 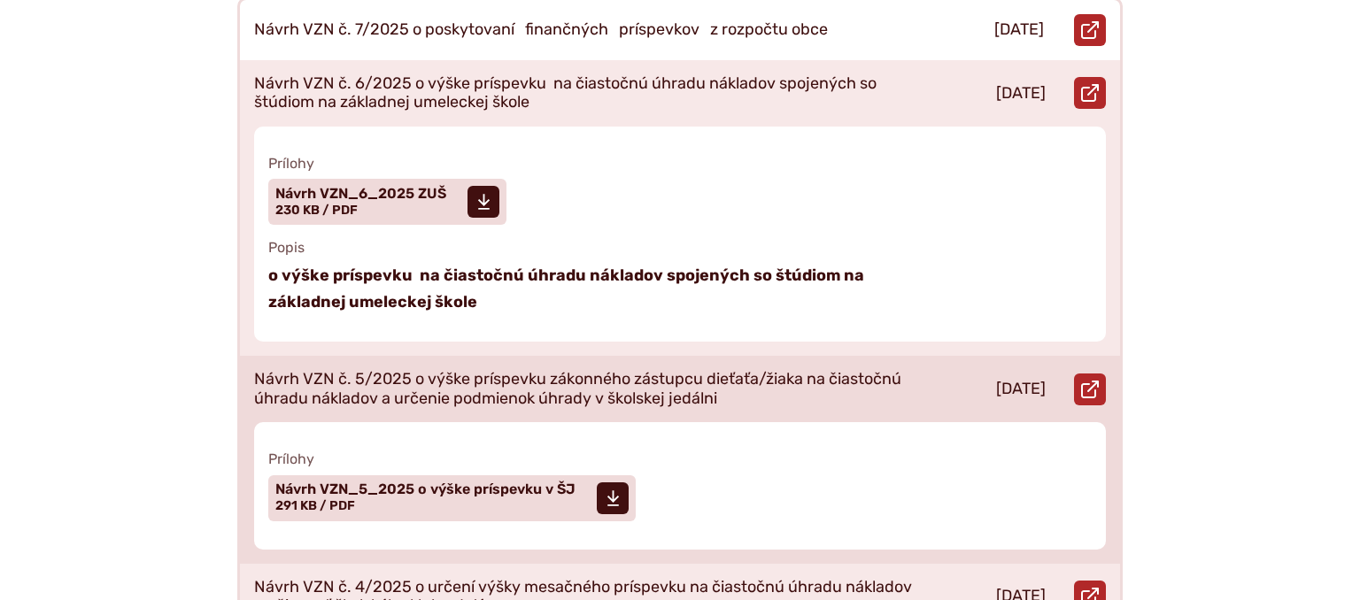 What do you see at coordinates (316, 210) in the screenshot?
I see `span: 230 KB / PDF` at bounding box center [316, 210].